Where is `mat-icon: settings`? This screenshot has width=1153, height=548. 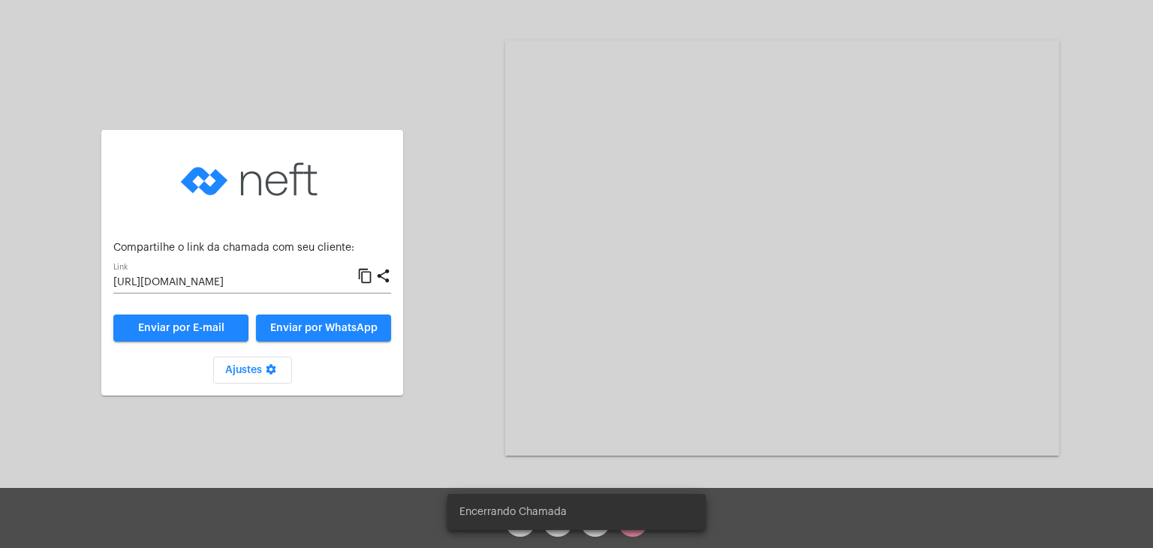 mat-icon: settings is located at coordinates (271, 372).